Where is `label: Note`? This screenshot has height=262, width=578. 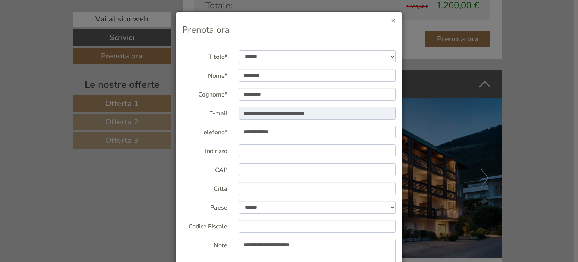
label: Note is located at coordinates (205, 244).